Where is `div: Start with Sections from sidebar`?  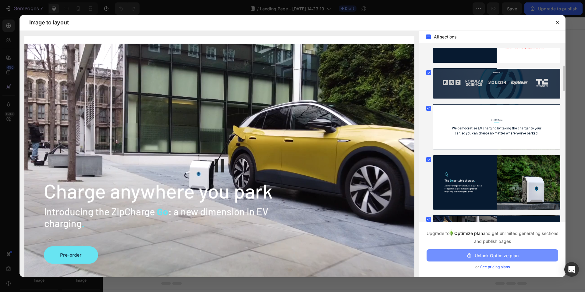
div: Start with Sections from sidebar is located at coordinates (241, 143).